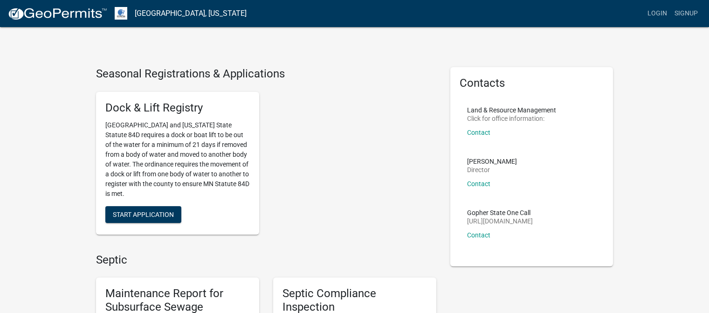 This screenshot has width=709, height=313. I want to click on button: Start Application, so click(143, 214).